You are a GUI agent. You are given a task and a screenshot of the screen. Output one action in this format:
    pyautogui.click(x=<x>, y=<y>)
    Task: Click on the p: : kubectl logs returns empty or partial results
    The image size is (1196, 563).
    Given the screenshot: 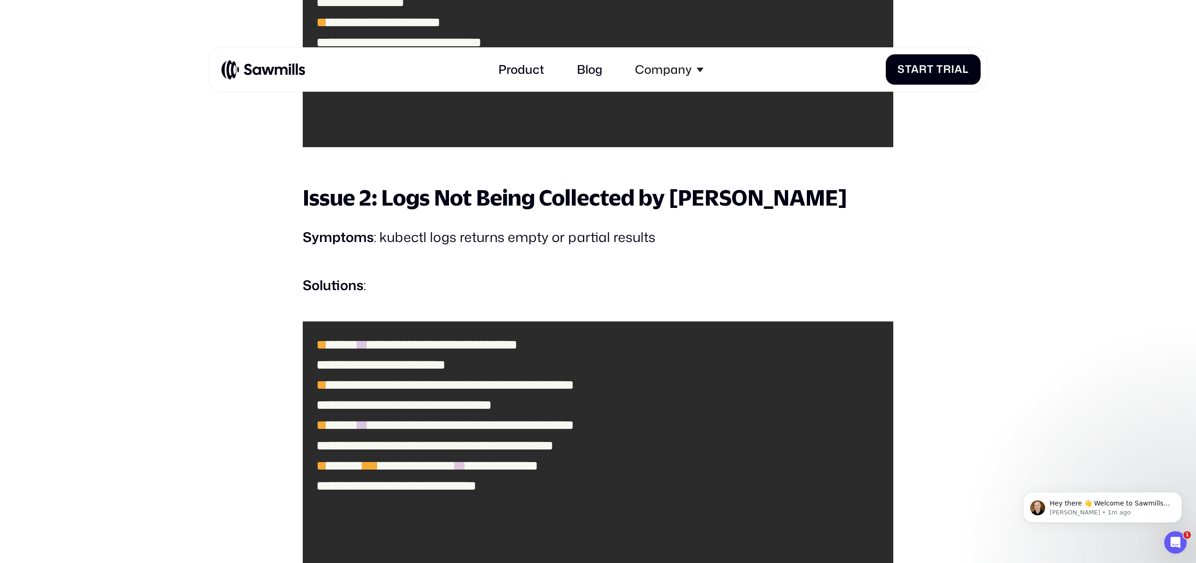 What is the action you would take?
    pyautogui.click(x=598, y=237)
    